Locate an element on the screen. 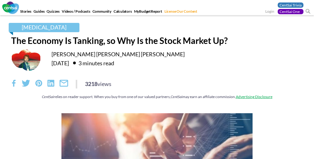  a: MyBudgetReport is located at coordinates (148, 12).